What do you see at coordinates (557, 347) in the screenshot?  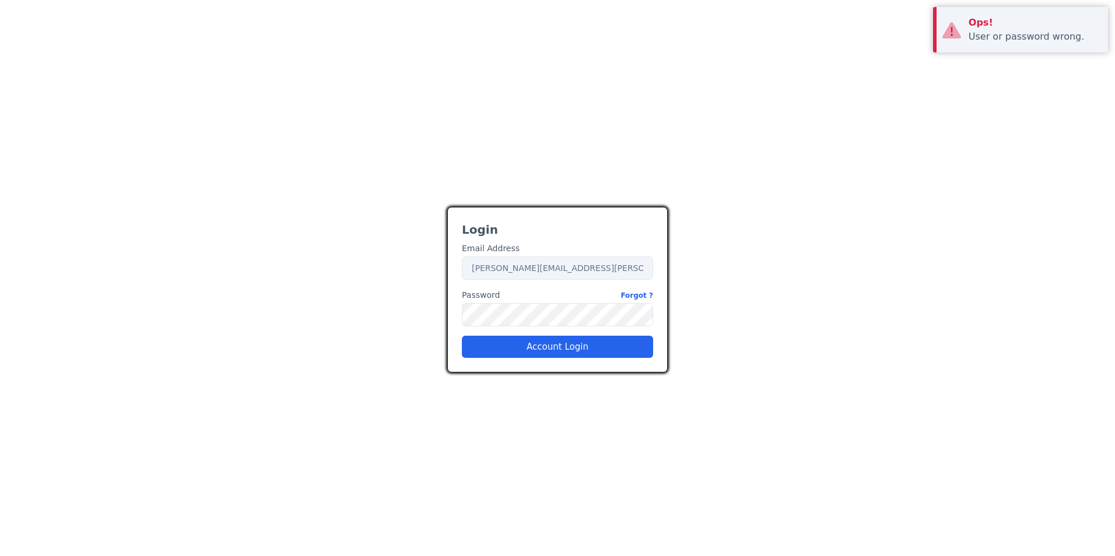 I see `button: Account Login` at bounding box center [557, 347].